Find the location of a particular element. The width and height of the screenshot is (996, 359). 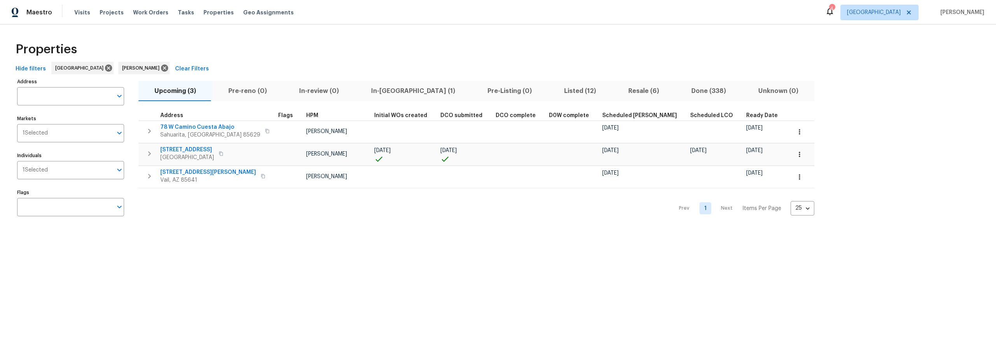

span: HPM is located at coordinates (312, 116).